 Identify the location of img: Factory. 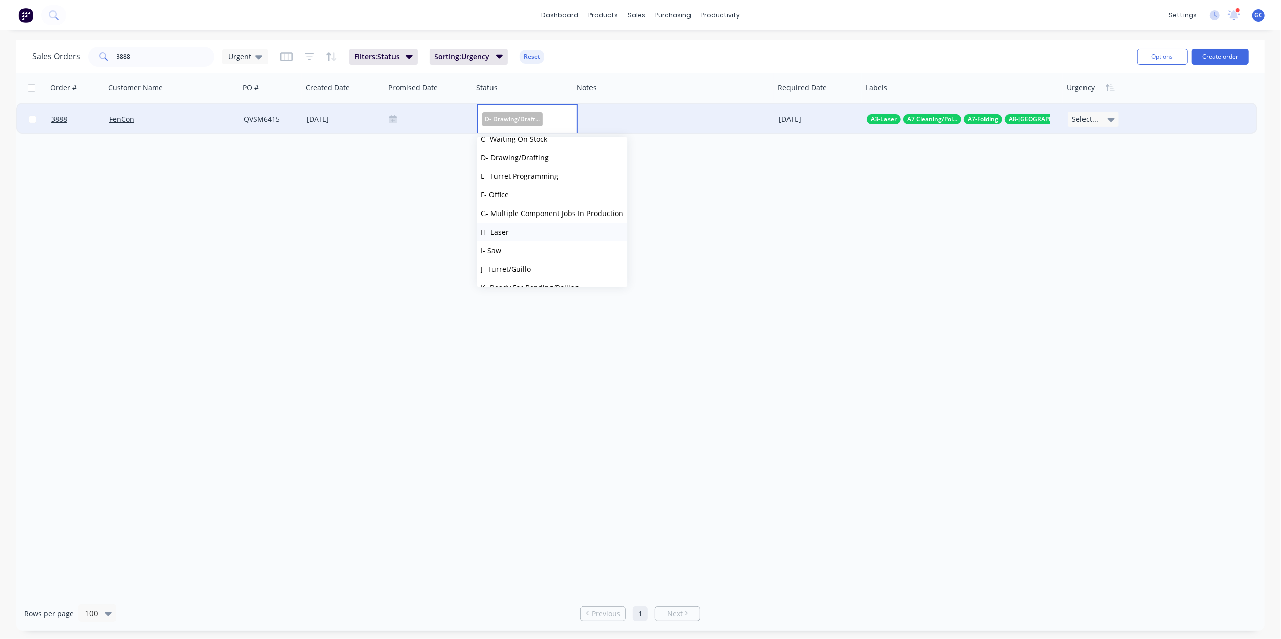
(26, 15).